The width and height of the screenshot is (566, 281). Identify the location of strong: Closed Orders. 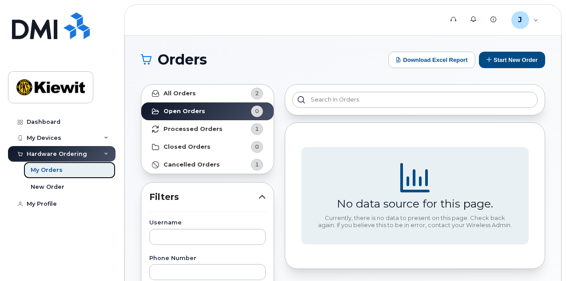
(187, 147).